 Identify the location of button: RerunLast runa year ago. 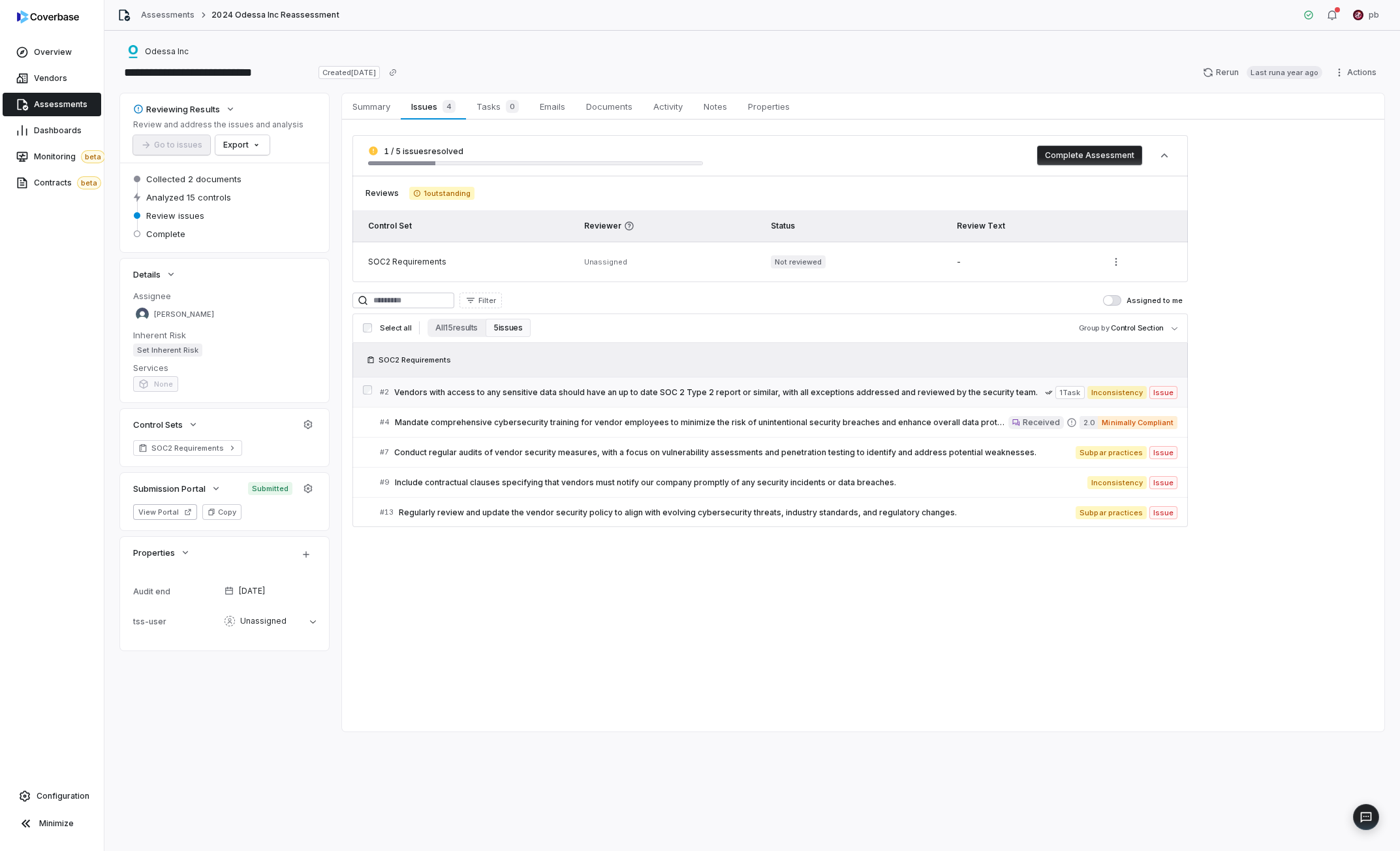
(1262, 72).